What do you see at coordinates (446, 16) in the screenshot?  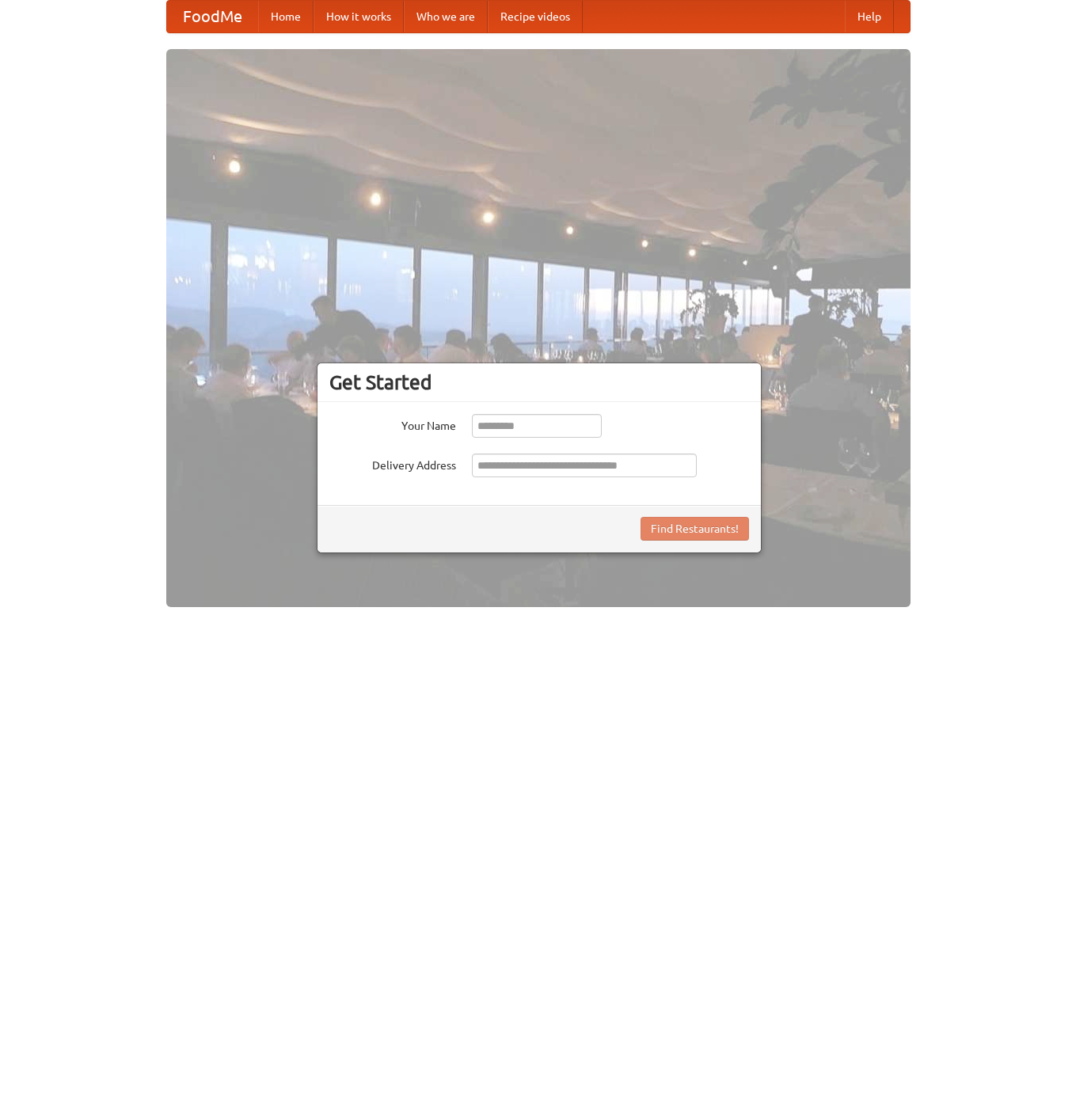 I see `a: Who we are` at bounding box center [446, 16].